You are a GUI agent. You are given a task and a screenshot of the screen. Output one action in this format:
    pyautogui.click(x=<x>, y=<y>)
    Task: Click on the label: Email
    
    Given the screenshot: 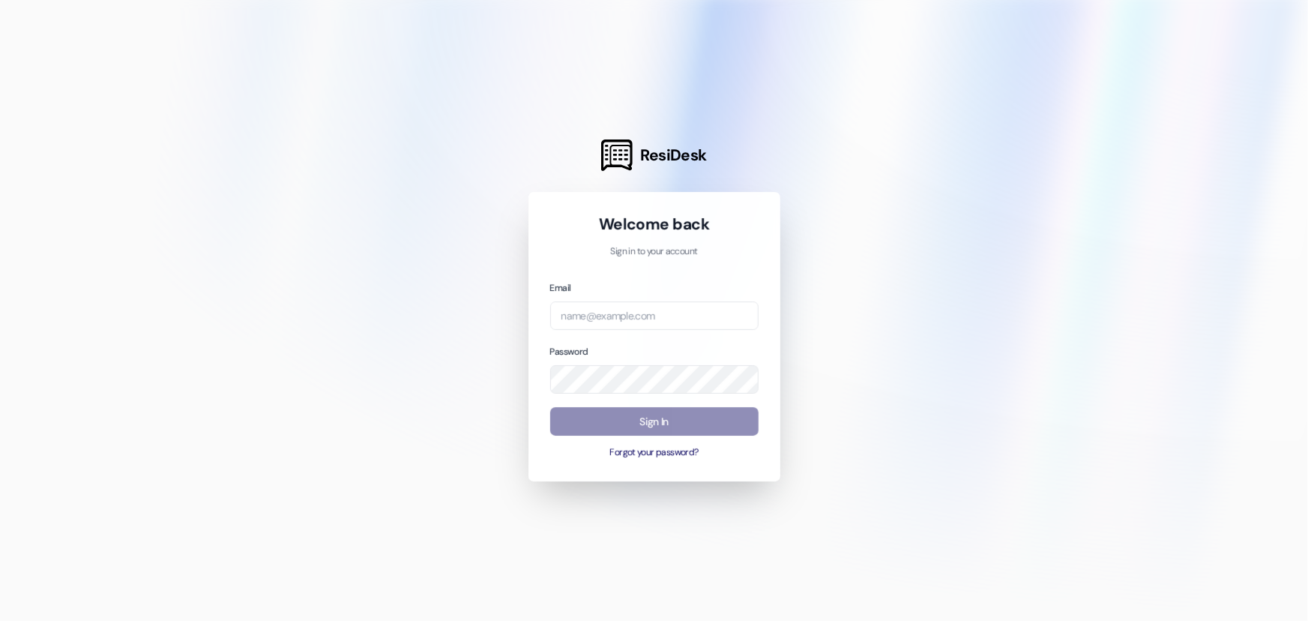 What is the action you would take?
    pyautogui.click(x=561, y=288)
    